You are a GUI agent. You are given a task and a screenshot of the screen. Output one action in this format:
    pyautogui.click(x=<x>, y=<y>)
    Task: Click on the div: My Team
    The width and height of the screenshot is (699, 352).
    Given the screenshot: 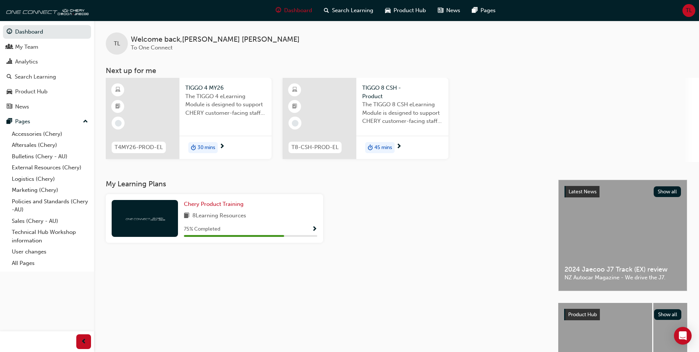 What is the action you would take?
    pyautogui.click(x=27, y=47)
    